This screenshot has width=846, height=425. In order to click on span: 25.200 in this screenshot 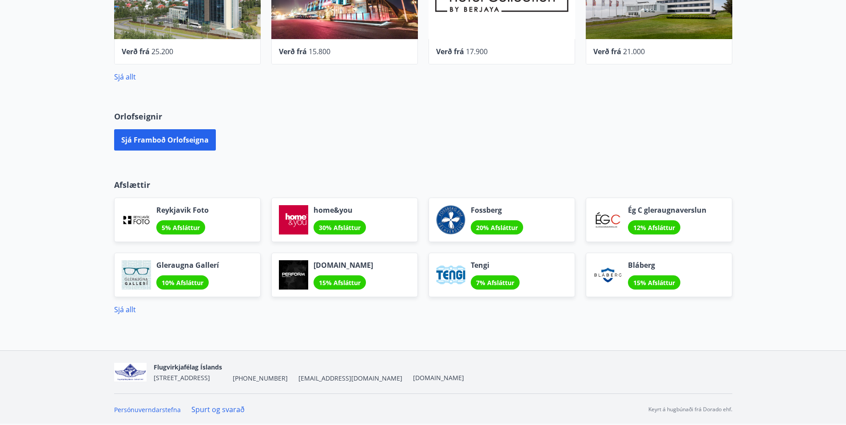, I will do `click(162, 52)`.